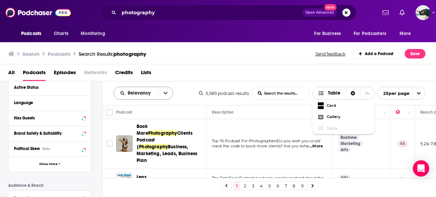  Describe the element at coordinates (38, 13) in the screenshot. I see `img: Podchaser - Follow, Share and Rate Podcasts` at that location.